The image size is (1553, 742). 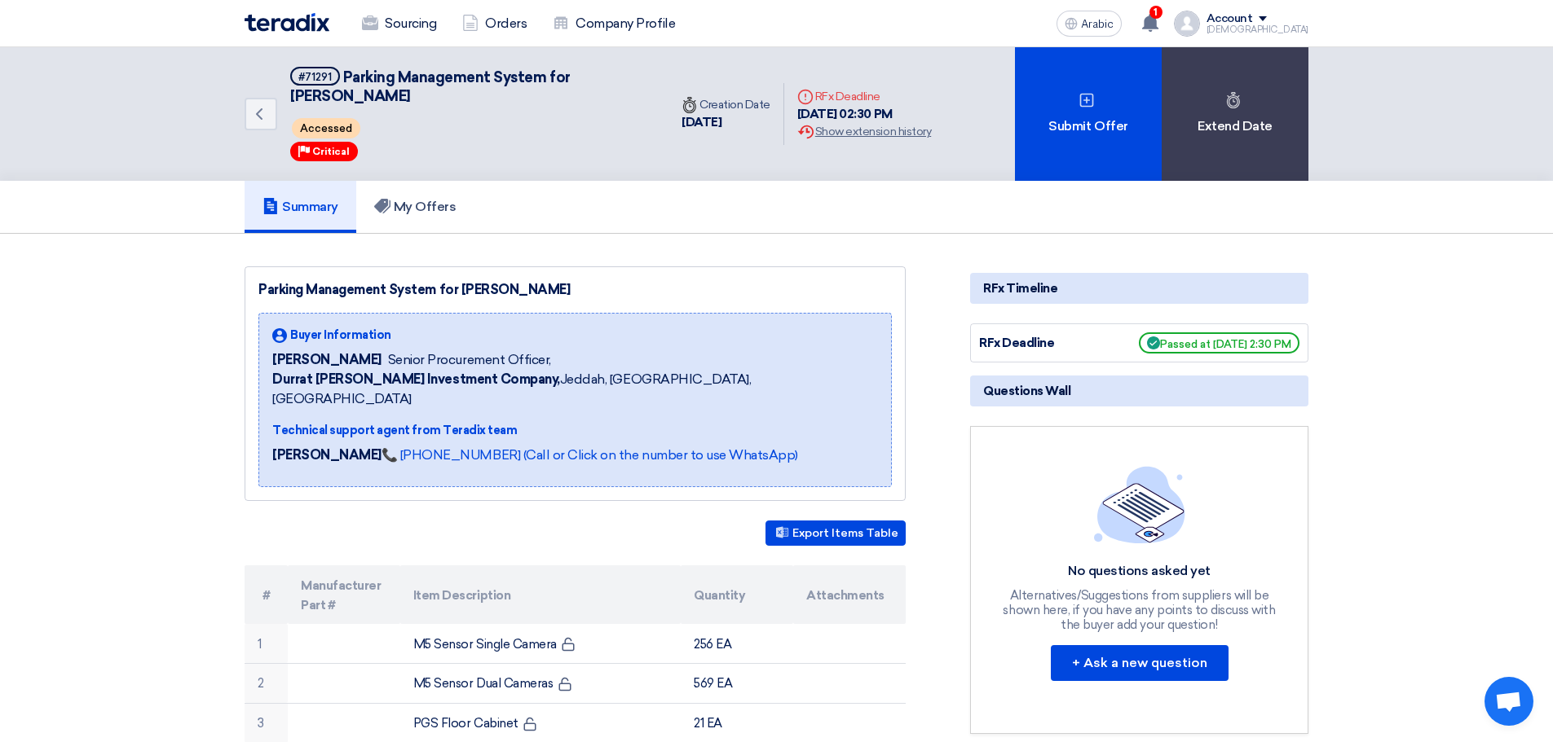 I want to click on font: Orders, so click(x=505, y=23).